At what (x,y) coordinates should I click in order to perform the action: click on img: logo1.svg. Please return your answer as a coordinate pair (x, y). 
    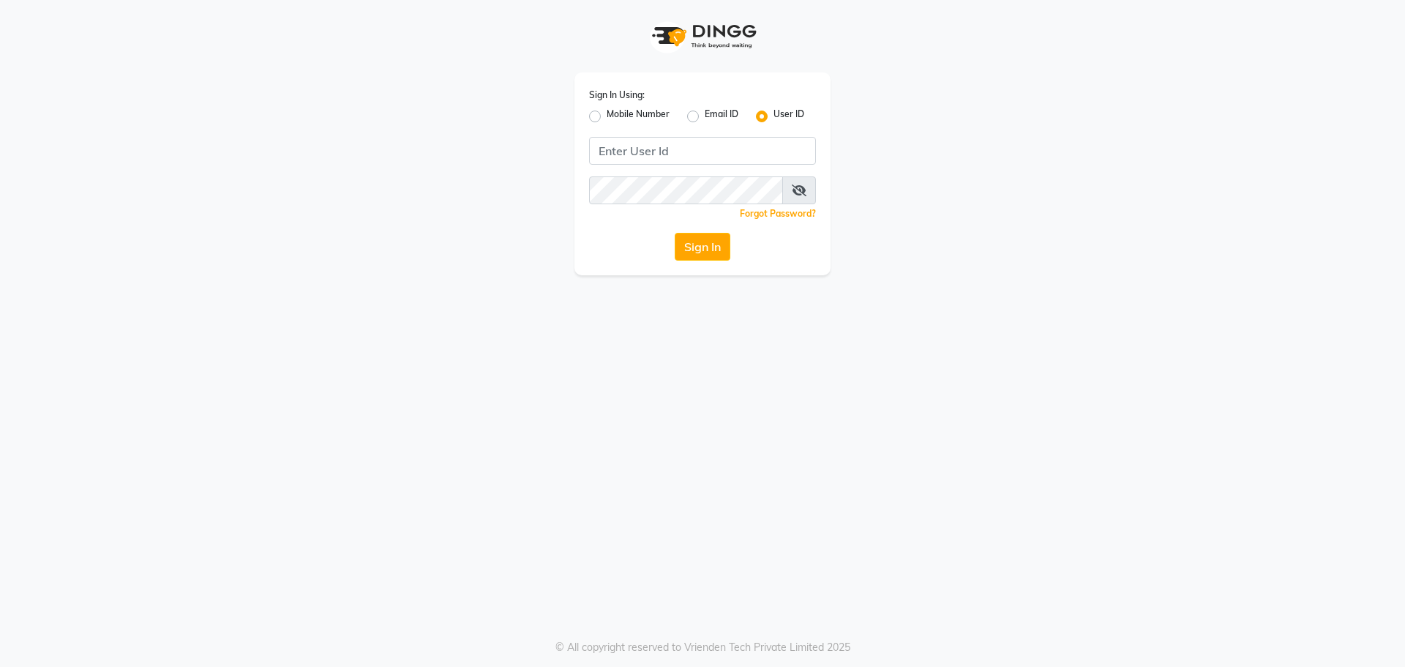
    Looking at the image, I should click on (703, 36).